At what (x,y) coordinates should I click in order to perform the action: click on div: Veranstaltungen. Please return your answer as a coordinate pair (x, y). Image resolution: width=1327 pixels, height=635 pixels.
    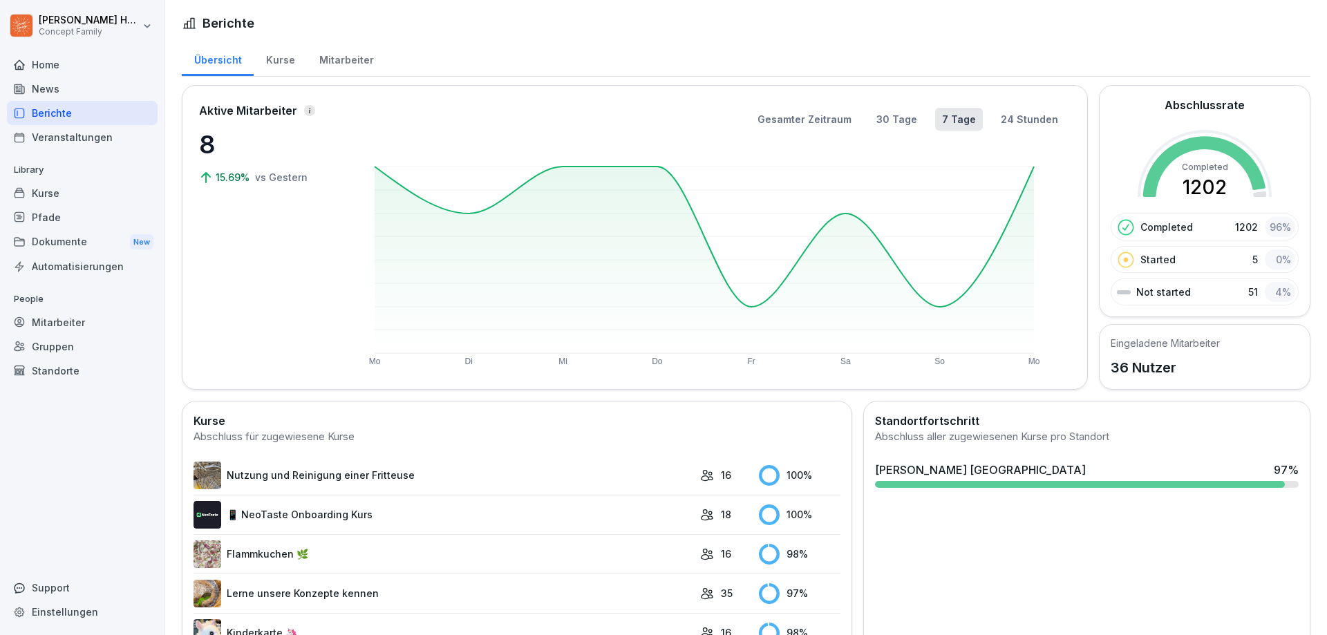
    Looking at the image, I should click on (82, 137).